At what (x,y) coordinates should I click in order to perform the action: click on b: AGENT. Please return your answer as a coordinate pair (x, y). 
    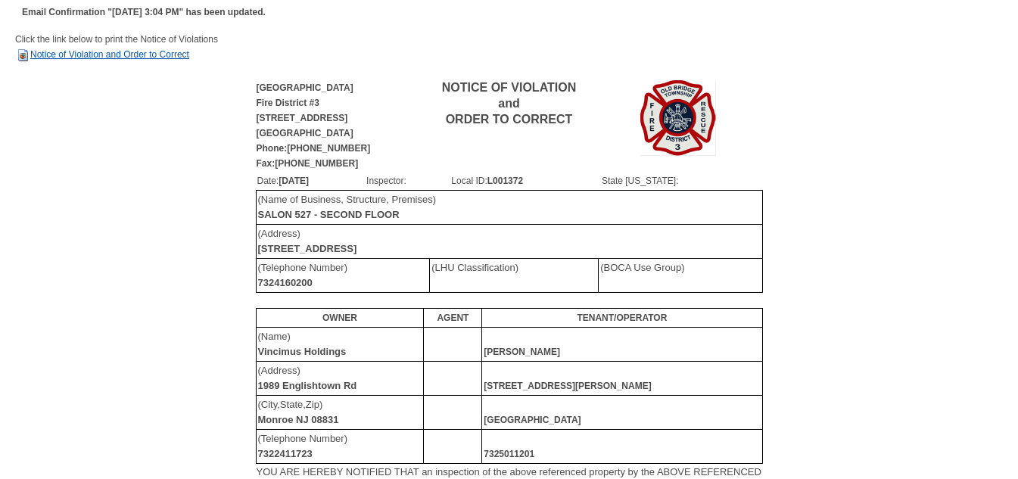
    Looking at the image, I should click on (453, 318).